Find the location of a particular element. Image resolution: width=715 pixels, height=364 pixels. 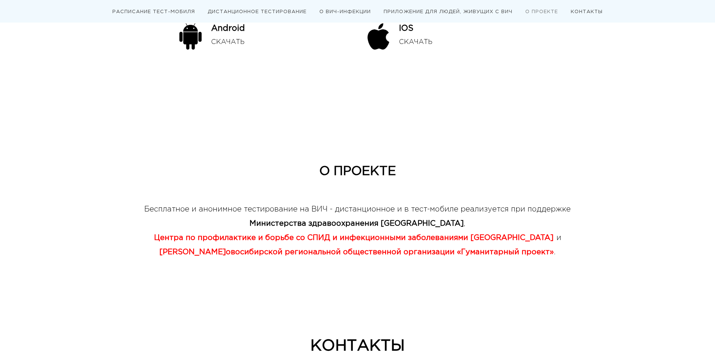

span: Бесплатное и анонимное тестирование на ВИЧ - дистанционное и в тест-мобиле реализуется при поддержке is located at coordinates (358, 209).